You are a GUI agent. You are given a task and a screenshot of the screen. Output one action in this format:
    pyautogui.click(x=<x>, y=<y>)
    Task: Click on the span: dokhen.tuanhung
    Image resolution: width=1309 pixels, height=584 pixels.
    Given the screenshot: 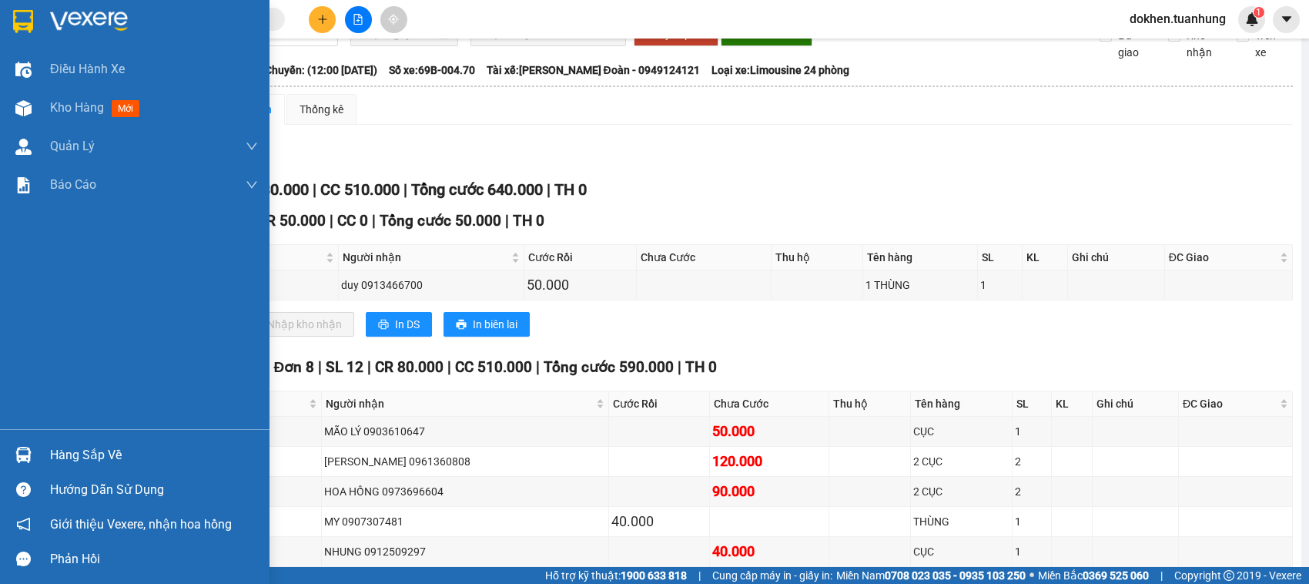 What is the action you would take?
    pyautogui.click(x=1178, y=18)
    